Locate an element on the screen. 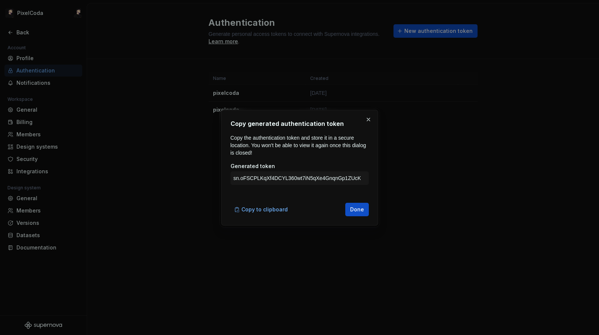  button: Done is located at coordinates (357, 210).